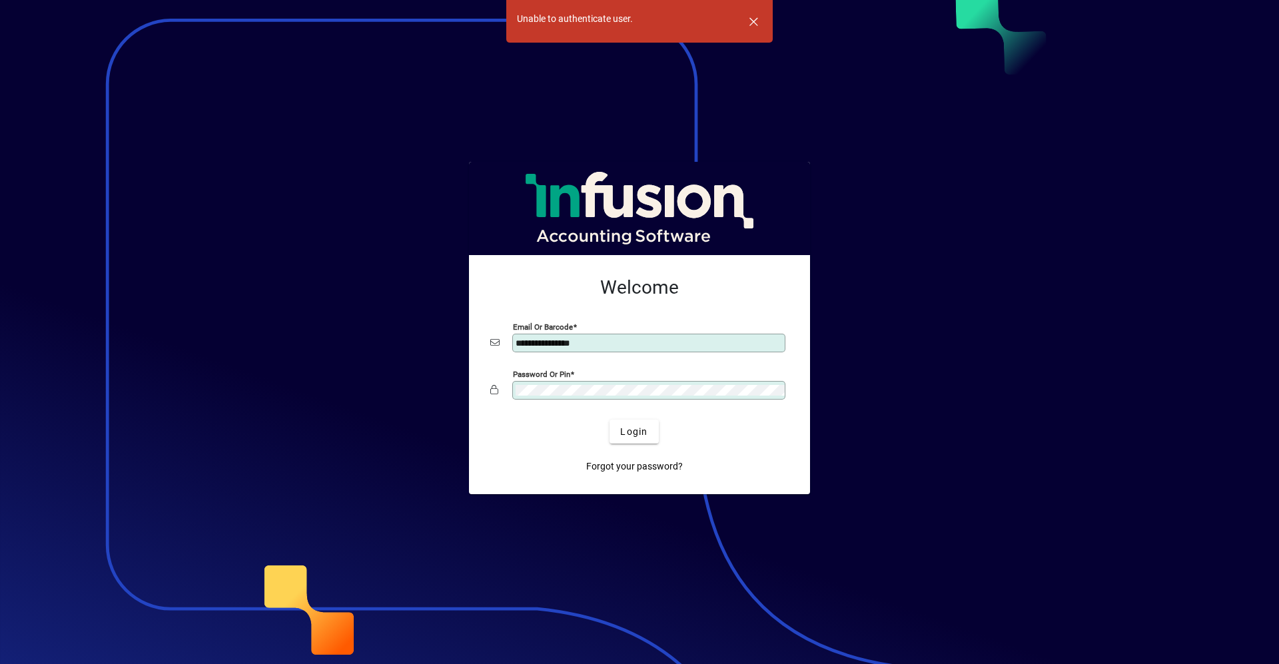 The image size is (1279, 664). I want to click on span: Forgot your password?, so click(634, 466).